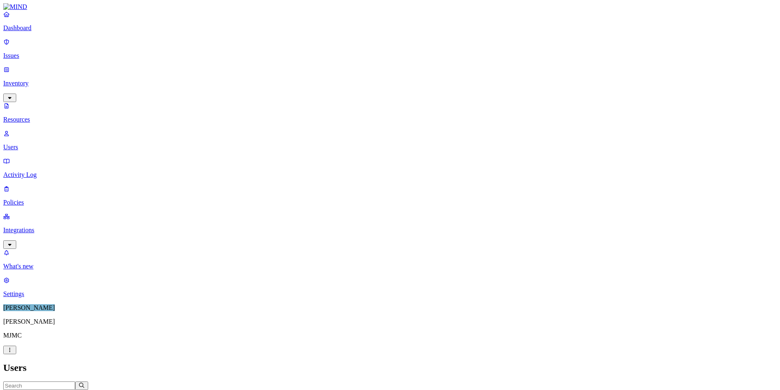 Image resolution: width=780 pixels, height=390 pixels. Describe the element at coordinates (390, 21) in the screenshot. I see `a: Dashboard` at that location.